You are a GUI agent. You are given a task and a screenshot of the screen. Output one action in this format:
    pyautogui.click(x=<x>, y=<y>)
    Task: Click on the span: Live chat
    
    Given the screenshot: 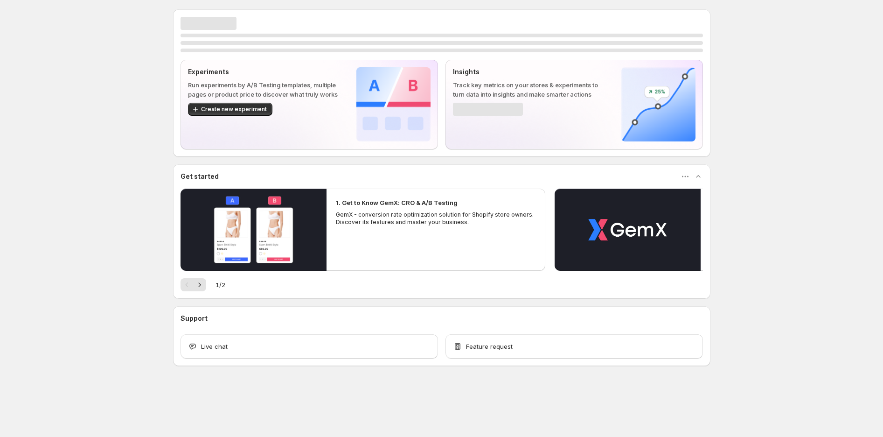 What is the action you would take?
    pyautogui.click(x=214, y=346)
    